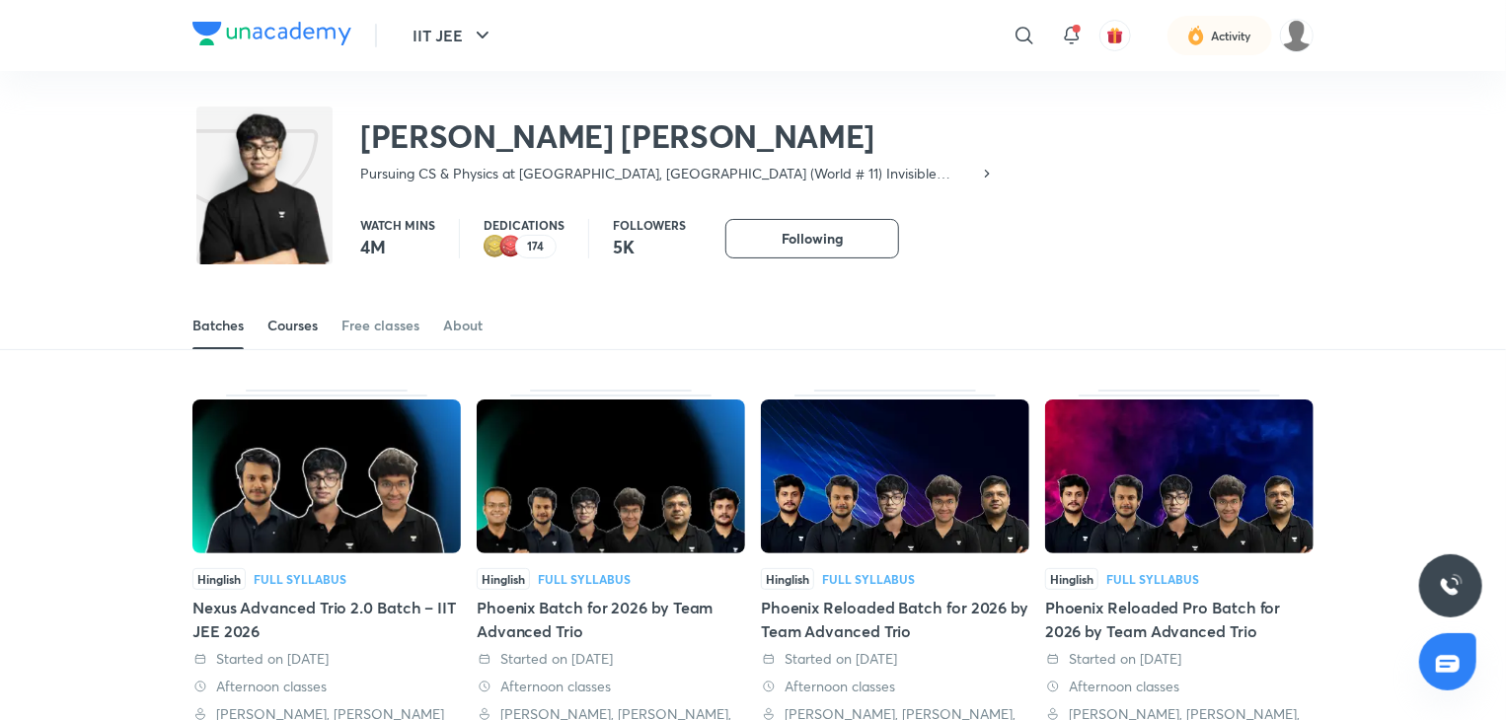 The width and height of the screenshot is (1506, 720). I want to click on a: About, so click(463, 326).